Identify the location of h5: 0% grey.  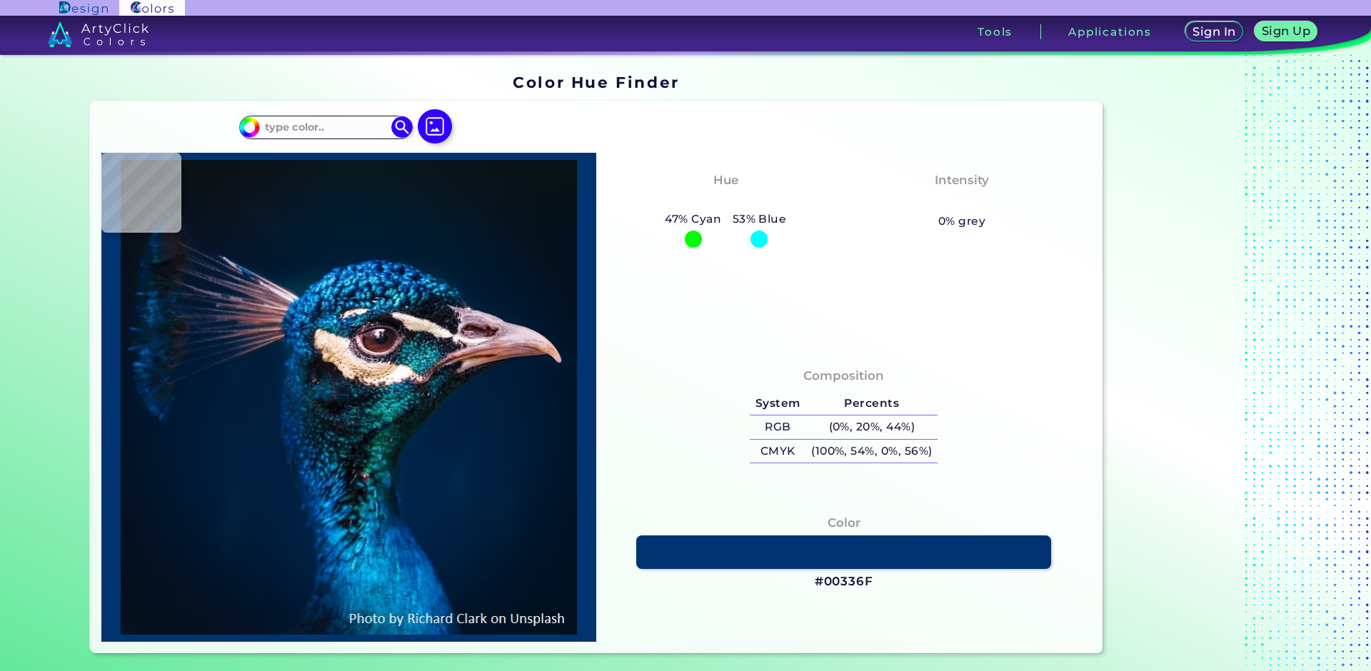
(962, 221).